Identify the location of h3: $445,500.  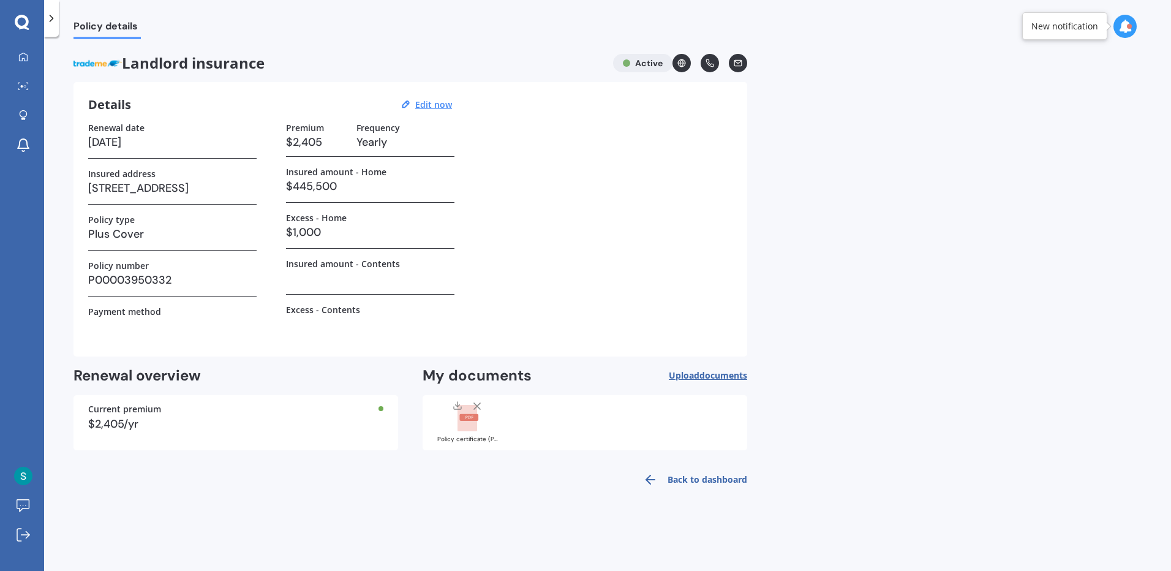
(370, 186).